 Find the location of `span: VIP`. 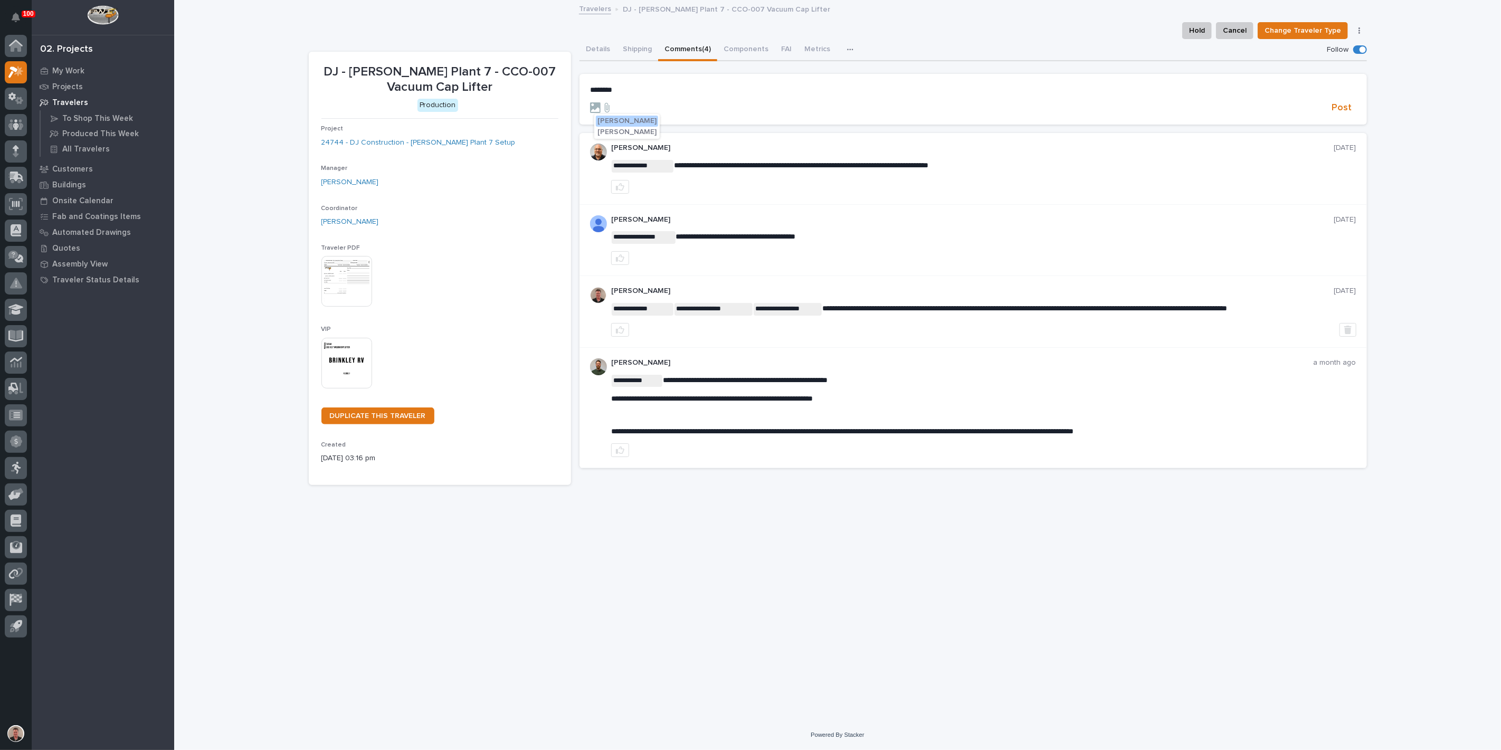

span: VIP is located at coordinates (326, 329).